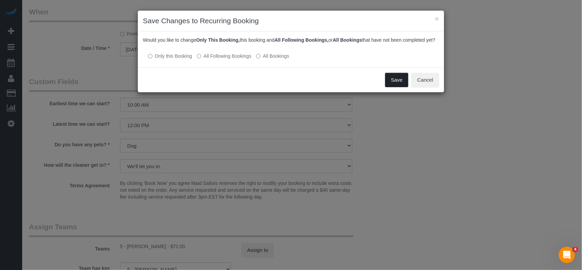 The image size is (582, 270). I want to click on span: 4, so click(576, 249).